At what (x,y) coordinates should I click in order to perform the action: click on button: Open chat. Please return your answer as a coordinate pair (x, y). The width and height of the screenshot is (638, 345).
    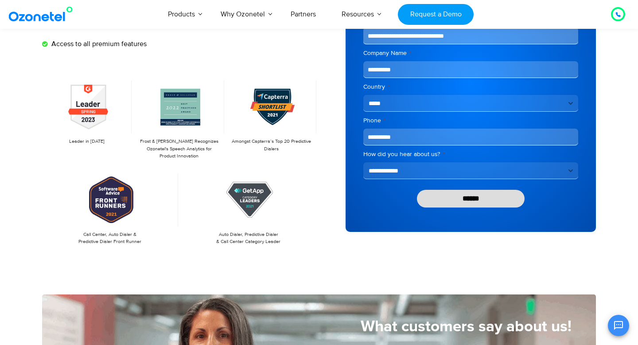
    Looking at the image, I should click on (619, 325).